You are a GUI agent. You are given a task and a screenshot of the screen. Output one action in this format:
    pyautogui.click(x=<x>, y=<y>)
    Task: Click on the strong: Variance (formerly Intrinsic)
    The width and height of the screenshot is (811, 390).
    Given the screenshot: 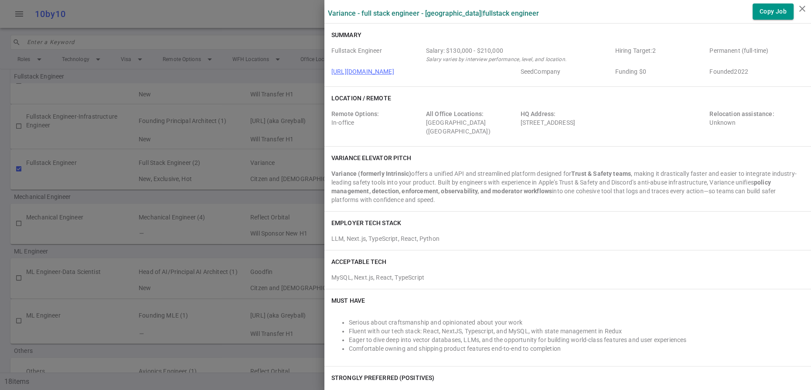 What is the action you would take?
    pyautogui.click(x=371, y=174)
    